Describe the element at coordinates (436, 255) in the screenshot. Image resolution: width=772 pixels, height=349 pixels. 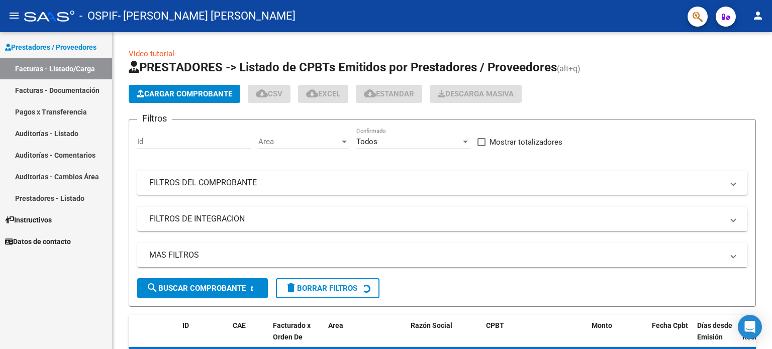
I see `mat-panel-title: MAS FILTROS` at that location.